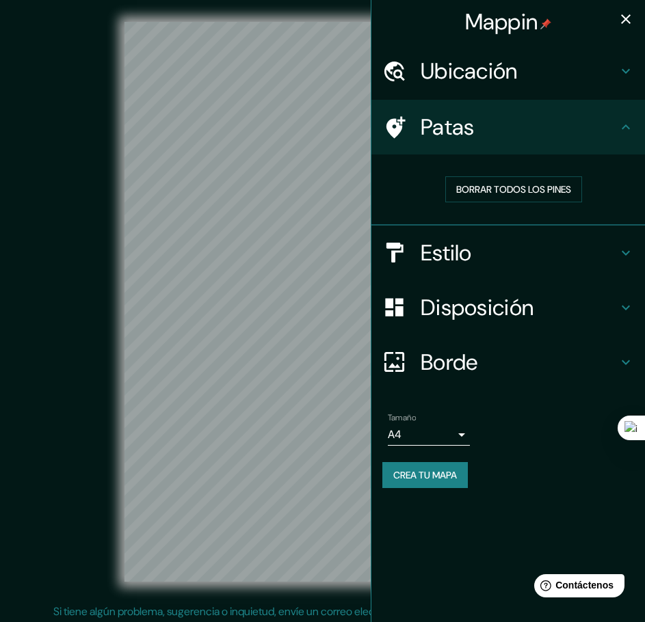 The image size is (645, 622). Describe the element at coordinates (469, 71) in the screenshot. I see `font: Ubicación` at that location.